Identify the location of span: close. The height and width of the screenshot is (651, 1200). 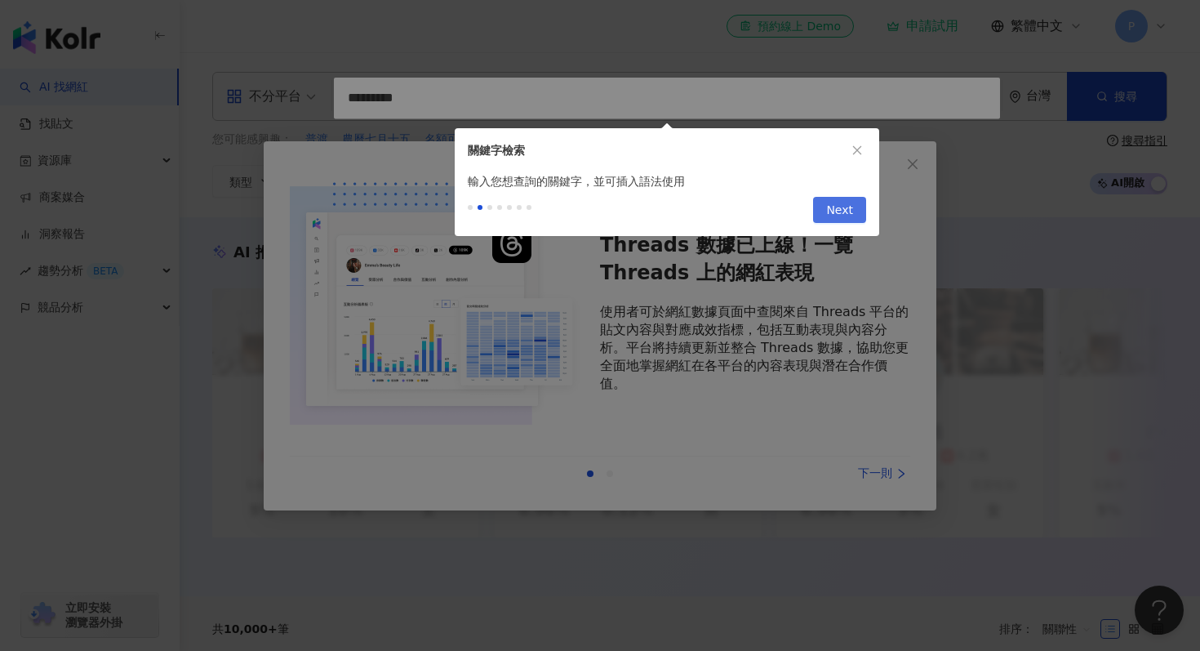
(857, 150).